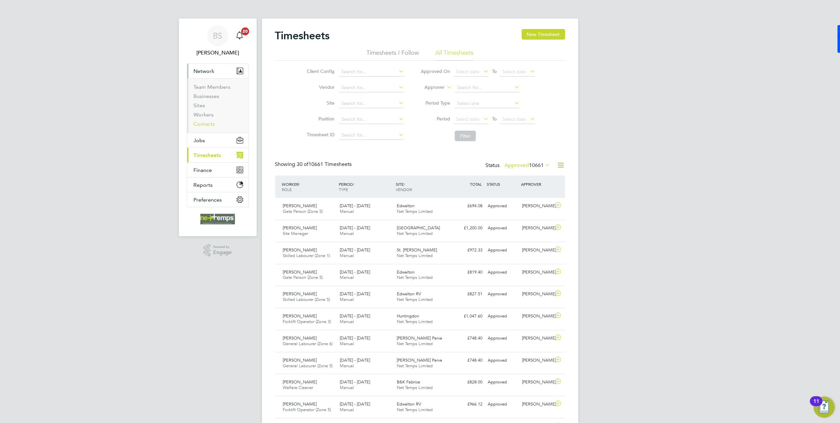 The height and width of the screenshot is (423, 840). Describe the element at coordinates (207, 96) in the screenshot. I see `a: Businesses` at that location.